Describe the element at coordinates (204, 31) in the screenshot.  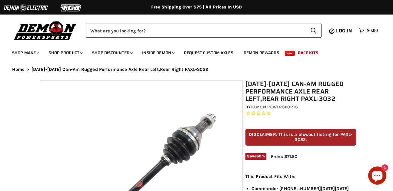
I see `form: Product` at that location.